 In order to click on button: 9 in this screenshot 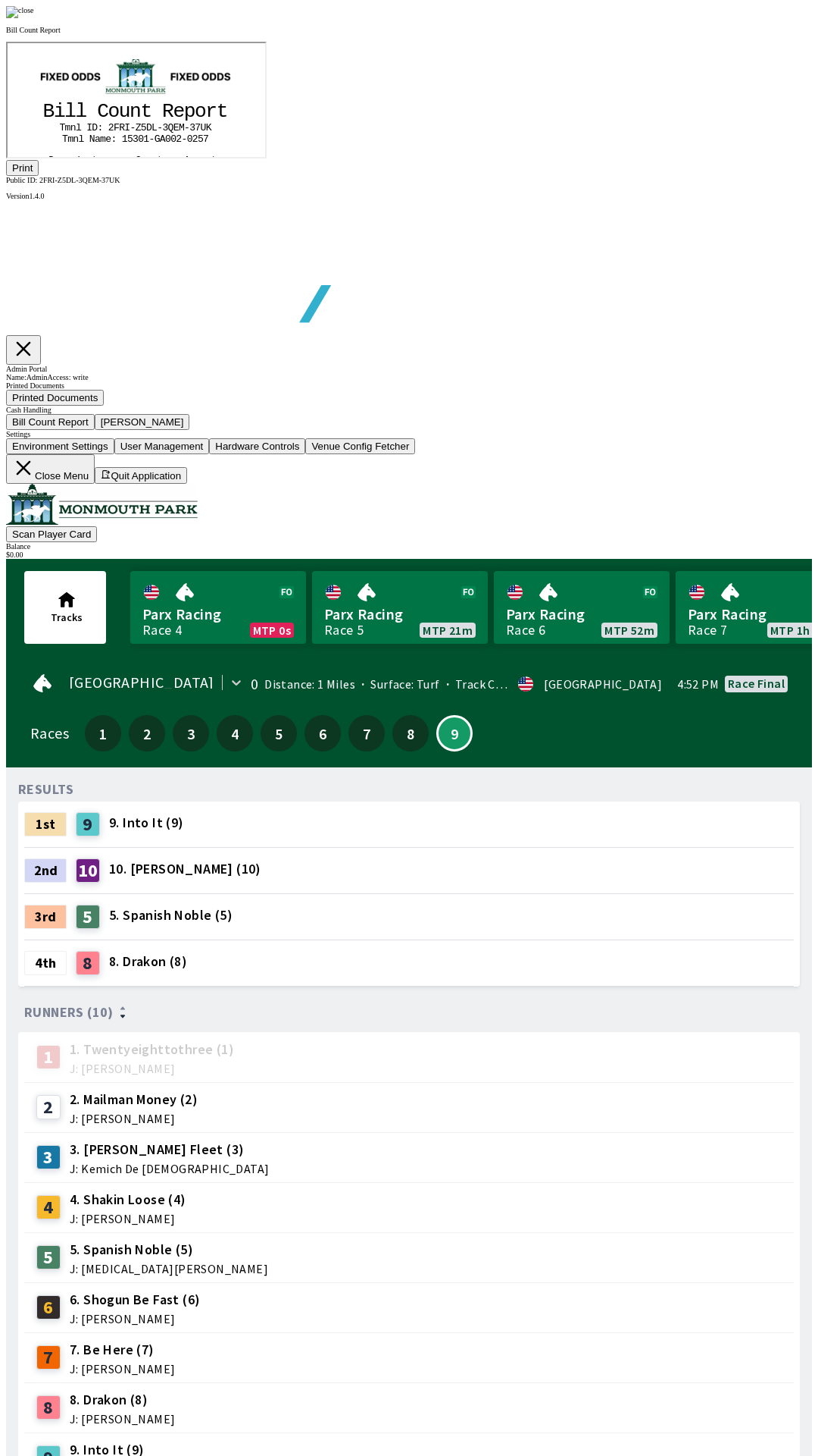, I will do `click(455, 733)`.